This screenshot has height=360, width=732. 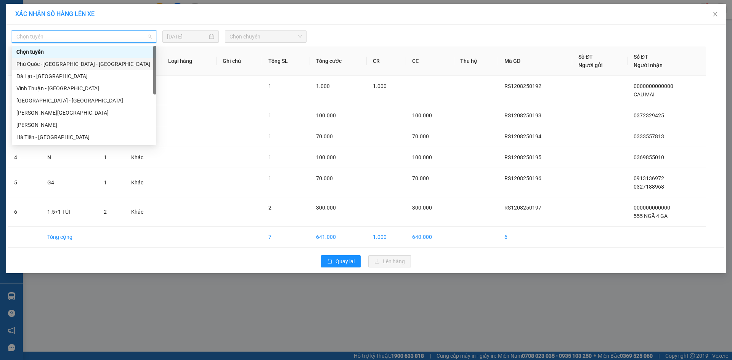 What do you see at coordinates (55, 14) in the screenshot?
I see `span: XÁC NHẬN SỐ HÀNG LÊN XE` at bounding box center [55, 14].